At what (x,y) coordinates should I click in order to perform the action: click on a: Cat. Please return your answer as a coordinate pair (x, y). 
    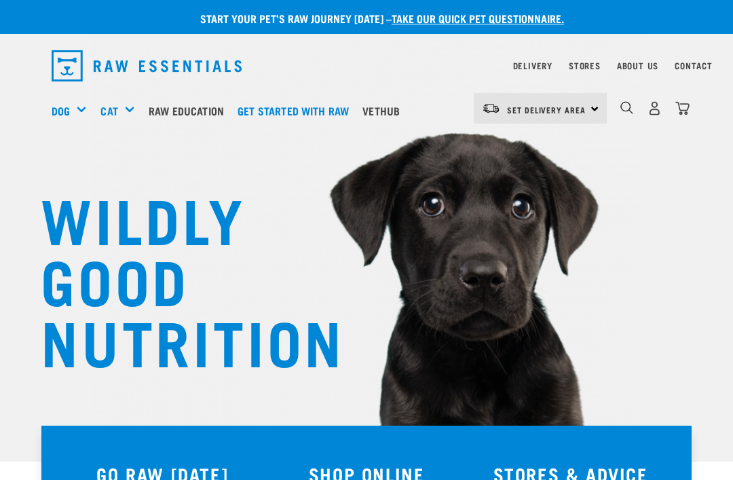
    Looking at the image, I should click on (109, 111).